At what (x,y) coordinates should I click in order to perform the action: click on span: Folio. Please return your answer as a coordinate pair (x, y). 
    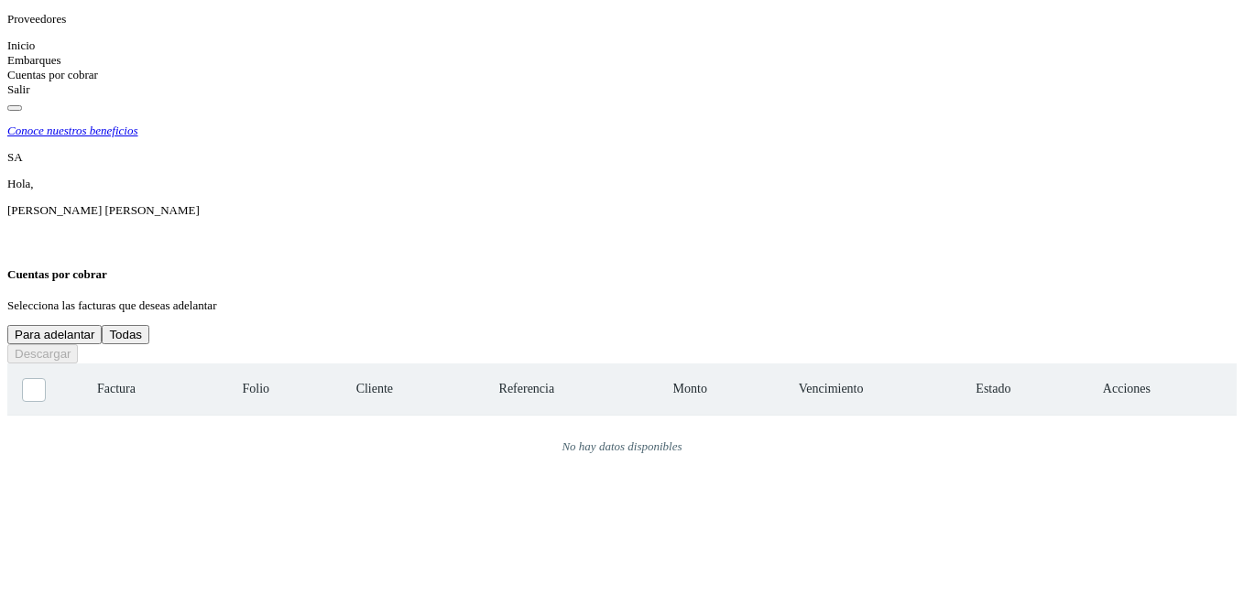
    Looking at the image, I should click on (256, 389).